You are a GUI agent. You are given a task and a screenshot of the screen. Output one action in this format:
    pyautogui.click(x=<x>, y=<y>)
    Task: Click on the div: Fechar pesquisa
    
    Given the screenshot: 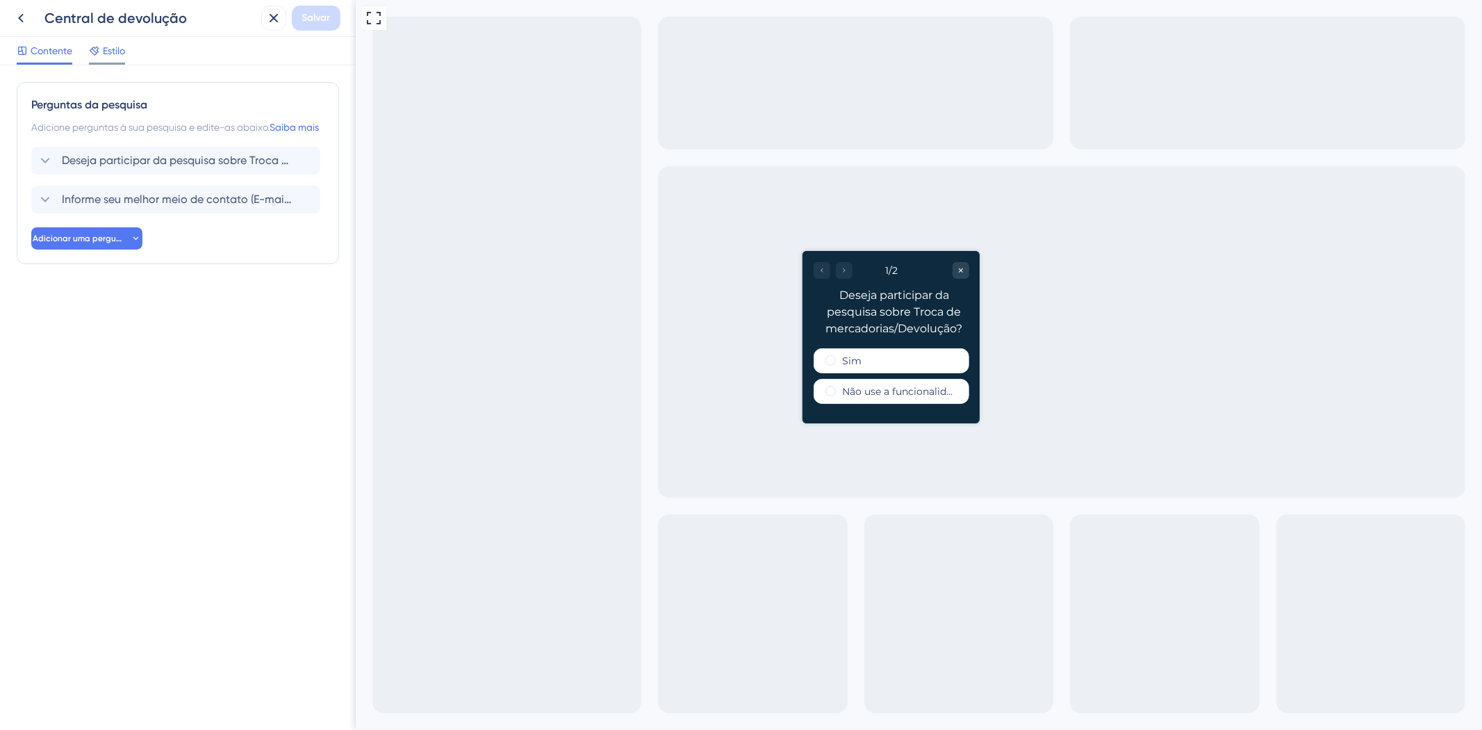 What is the action you would take?
    pyautogui.click(x=158, y=19)
    